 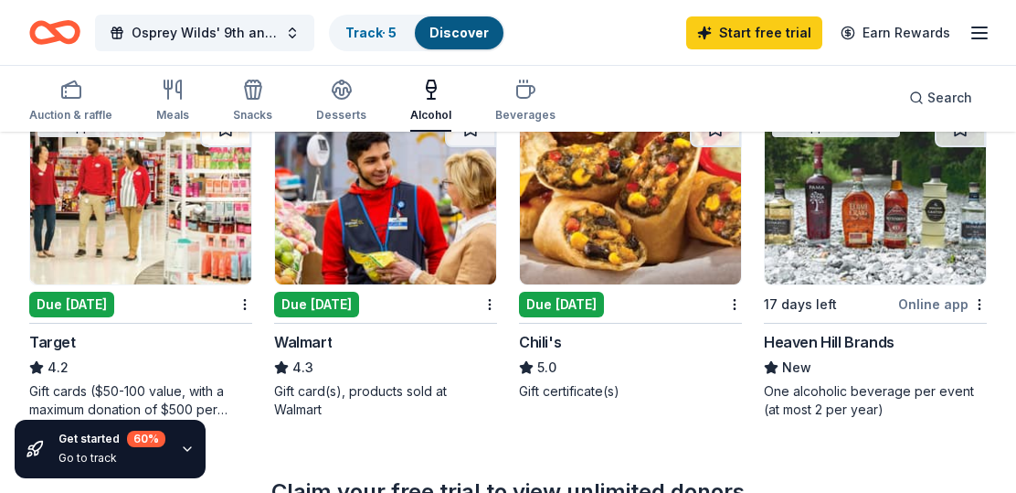 I want to click on img: Image for Target, so click(x=141, y=197).